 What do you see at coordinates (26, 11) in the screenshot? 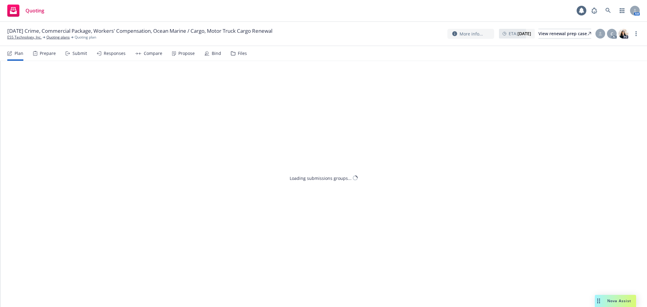
I see `a: Quoting` at bounding box center [26, 11].